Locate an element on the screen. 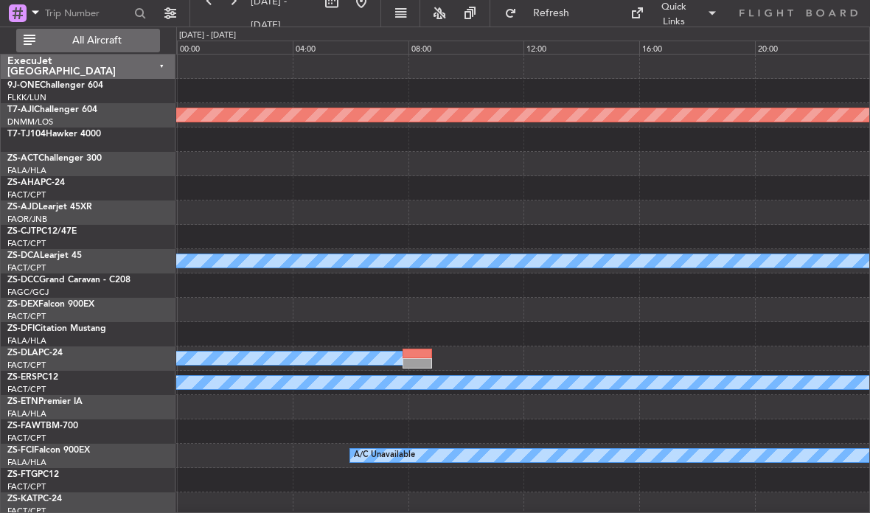 This screenshot has width=870, height=513. a: T7-AJIChallenger 604 is located at coordinates (52, 110).